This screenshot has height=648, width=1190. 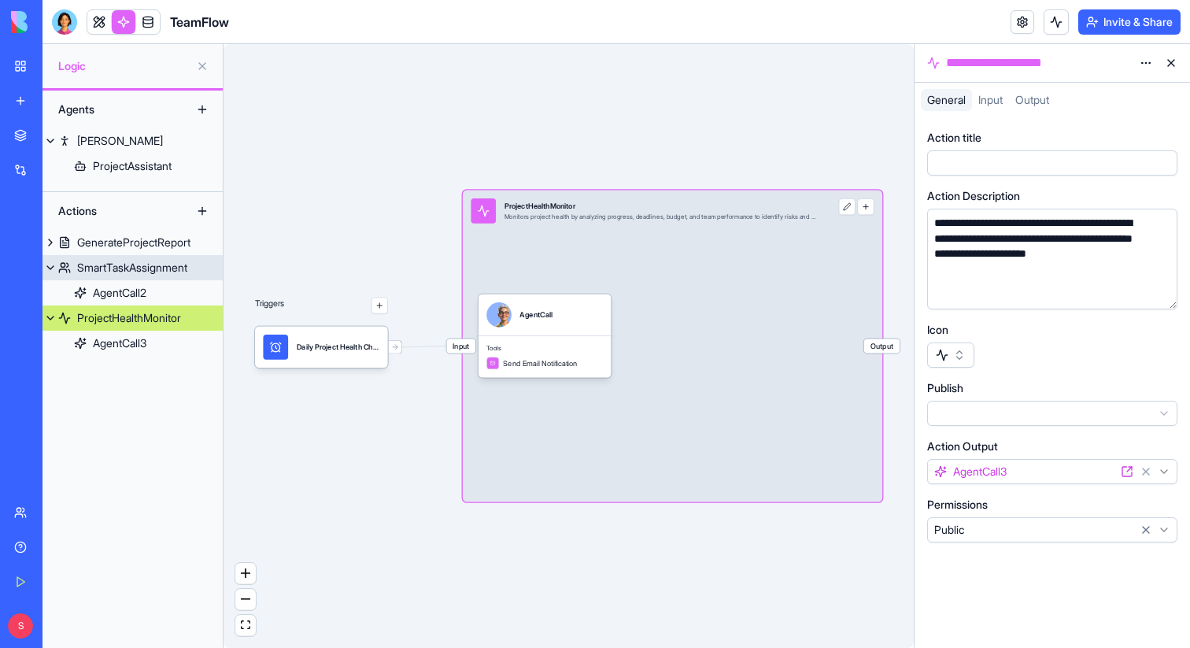 I want to click on label: Icon, so click(x=937, y=330).